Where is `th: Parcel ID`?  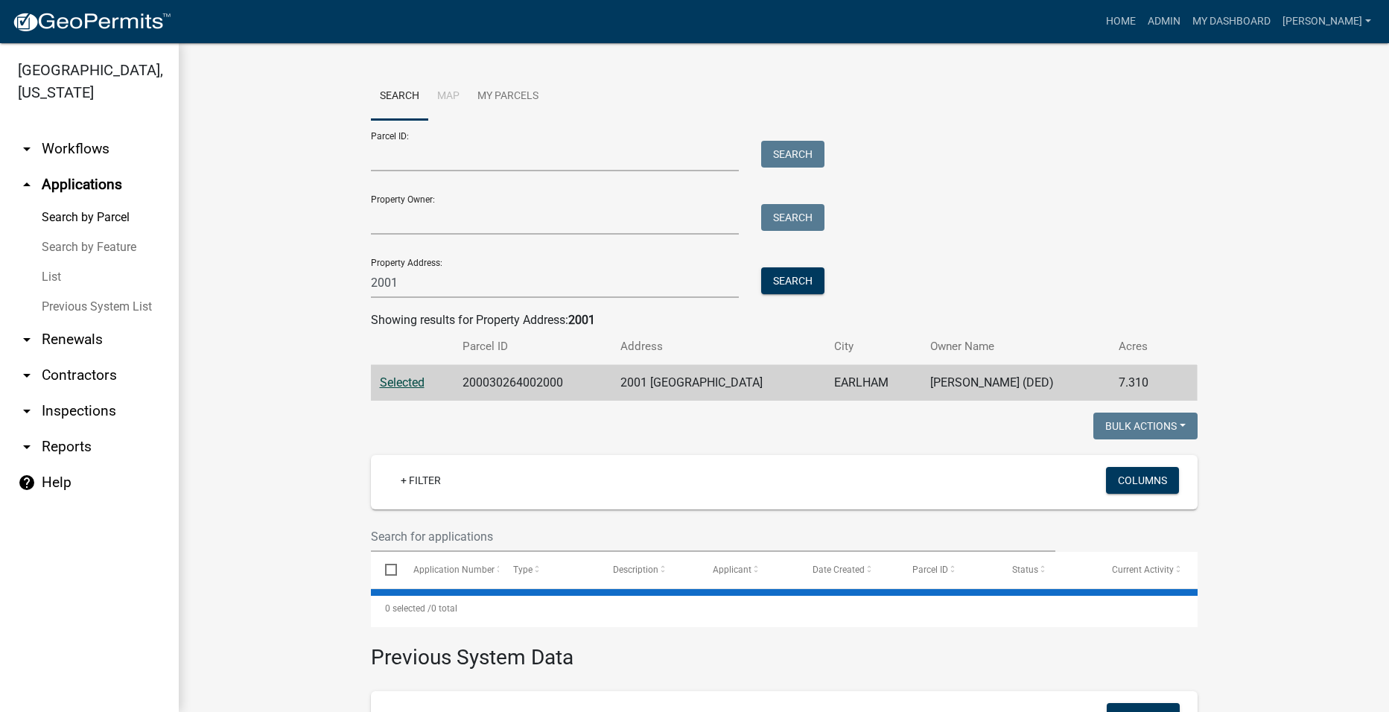
th: Parcel ID is located at coordinates (533, 346).